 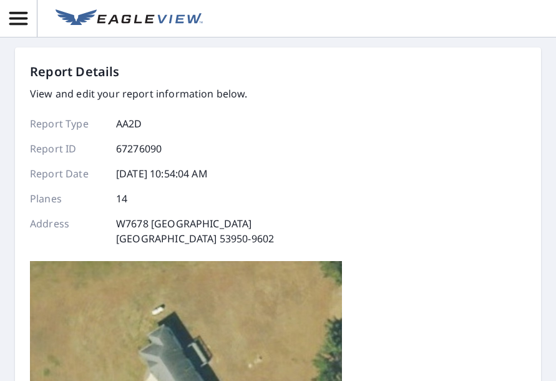 What do you see at coordinates (67, 124) in the screenshot?
I see `p: Report Type` at bounding box center [67, 124].